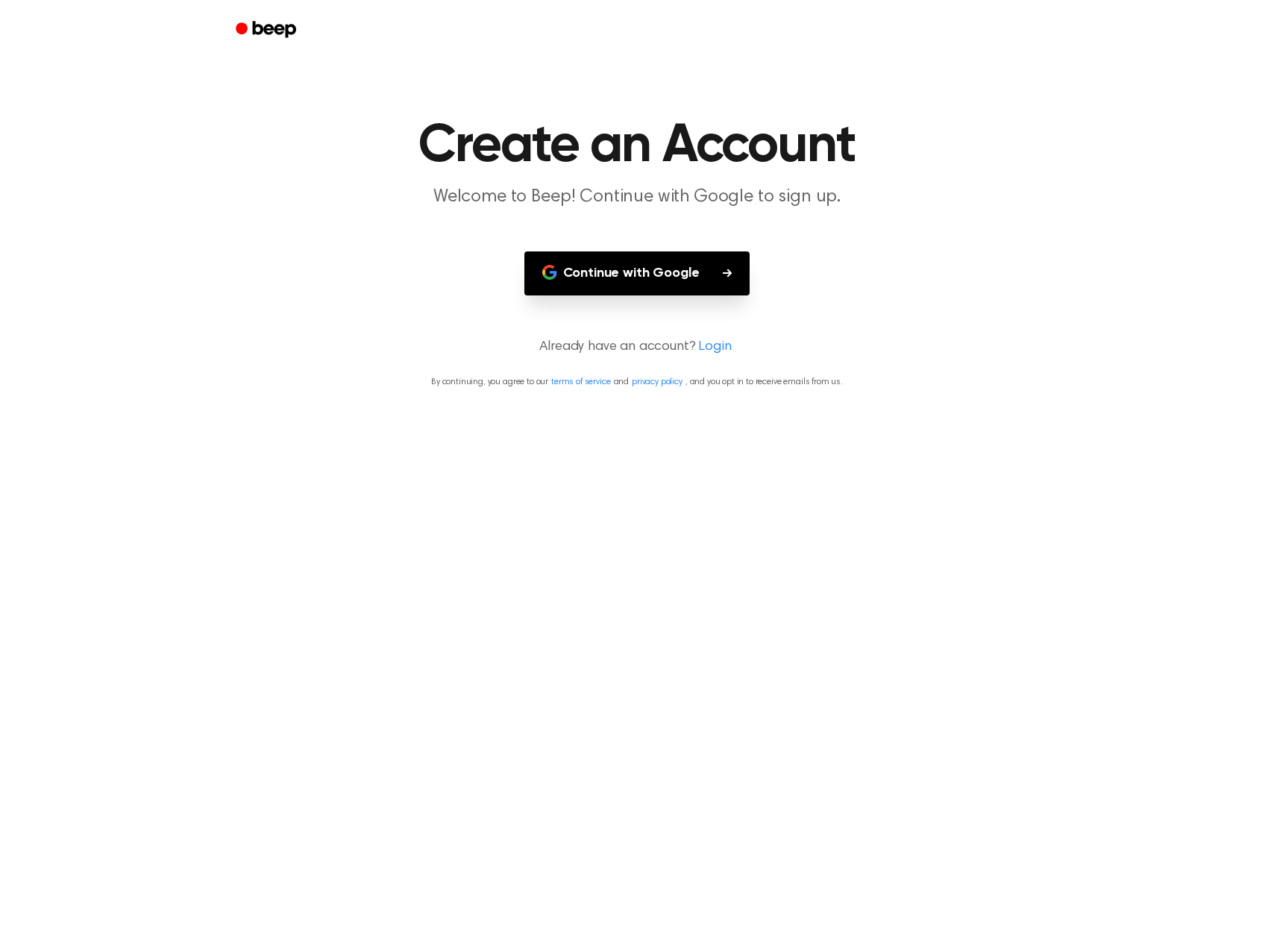  What do you see at coordinates (657, 382) in the screenshot?
I see `a: privacy policy` at bounding box center [657, 382].